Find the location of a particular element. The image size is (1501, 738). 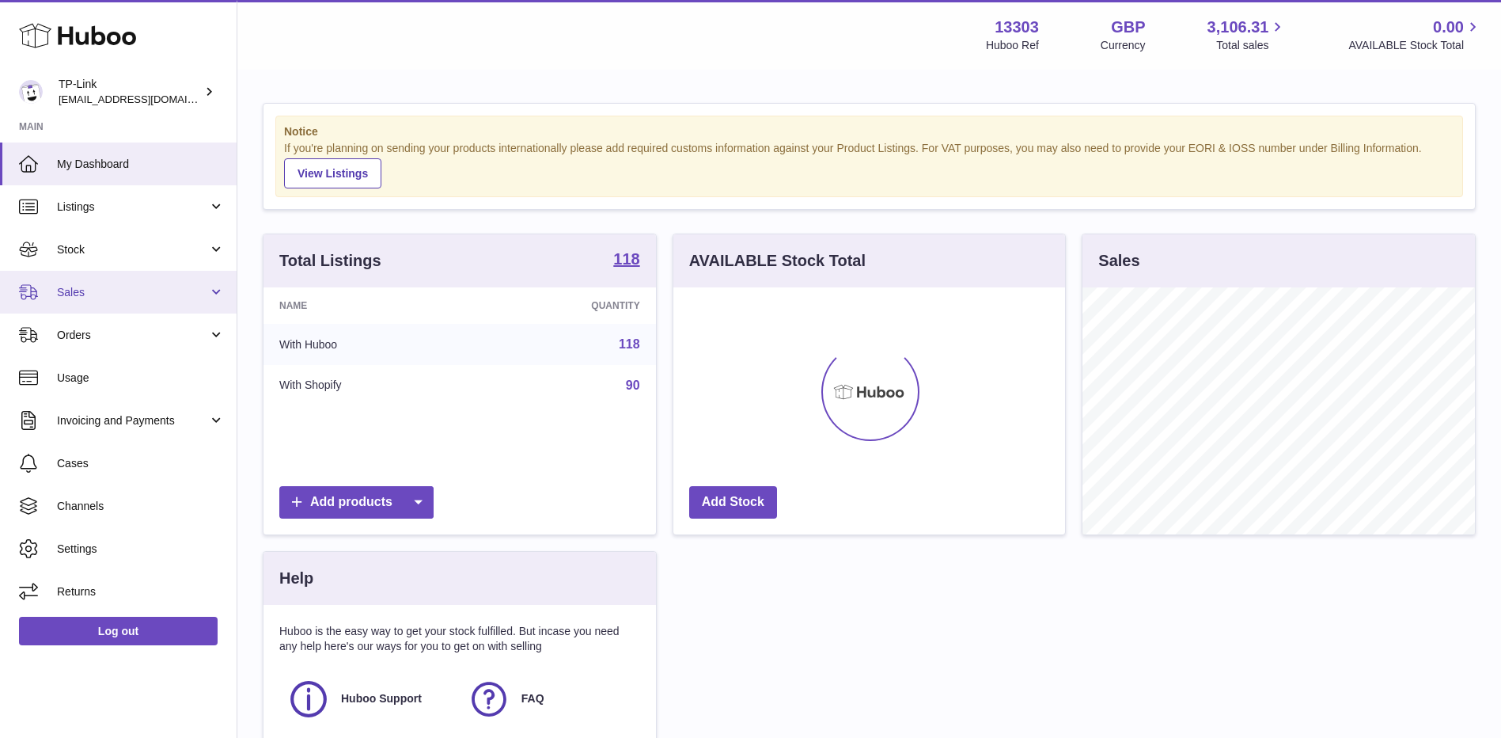

a: 90 is located at coordinates (633, 385).